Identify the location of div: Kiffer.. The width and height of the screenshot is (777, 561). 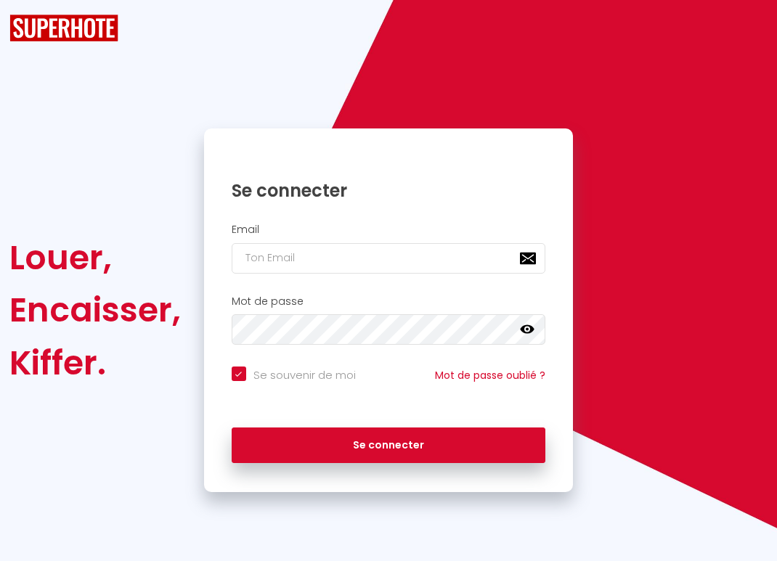
(95, 363).